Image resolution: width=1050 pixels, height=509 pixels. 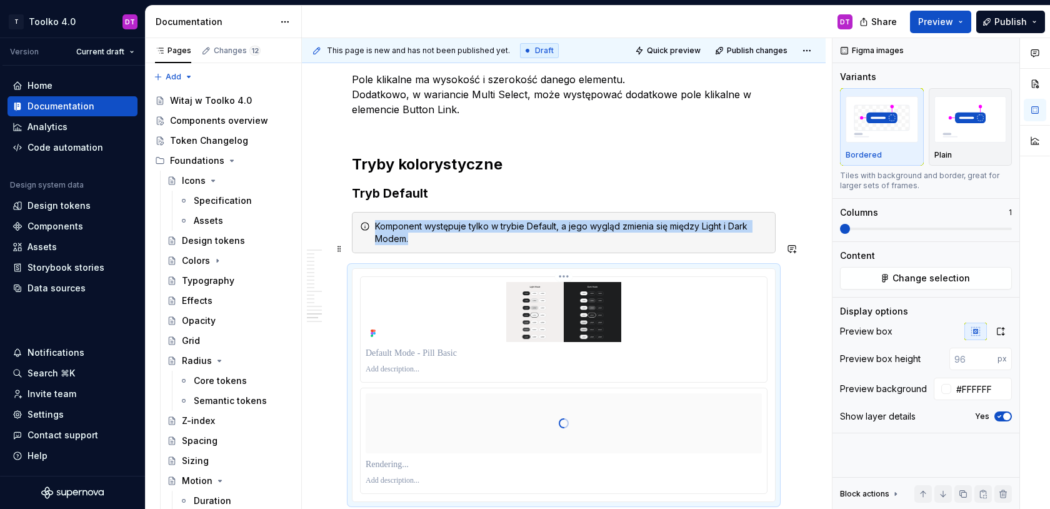 I want to click on div: Opacity, so click(x=199, y=321).